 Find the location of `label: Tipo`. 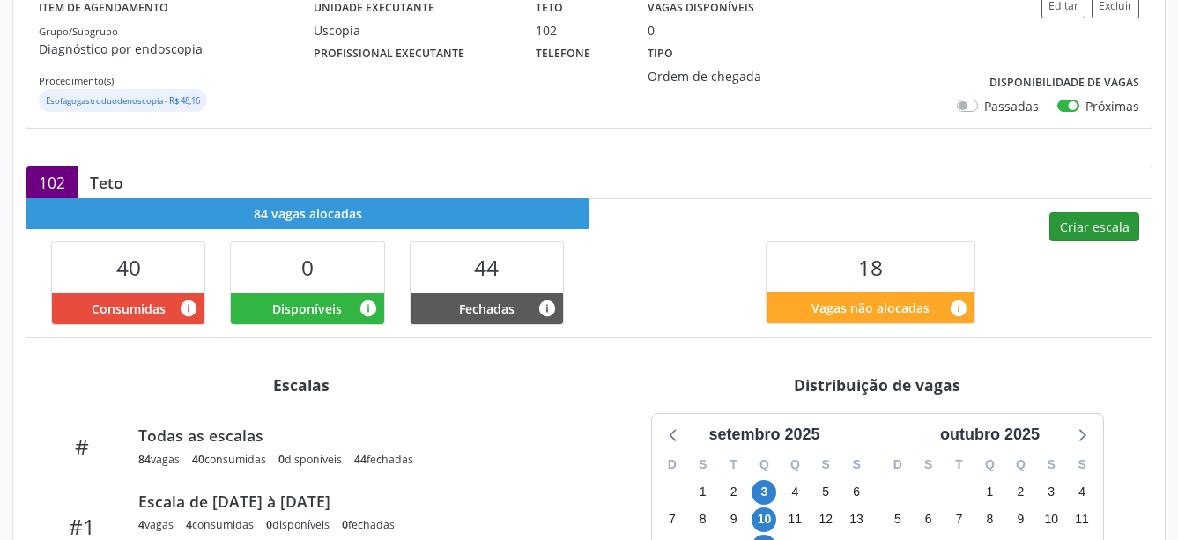

label: Tipo is located at coordinates (660, 53).